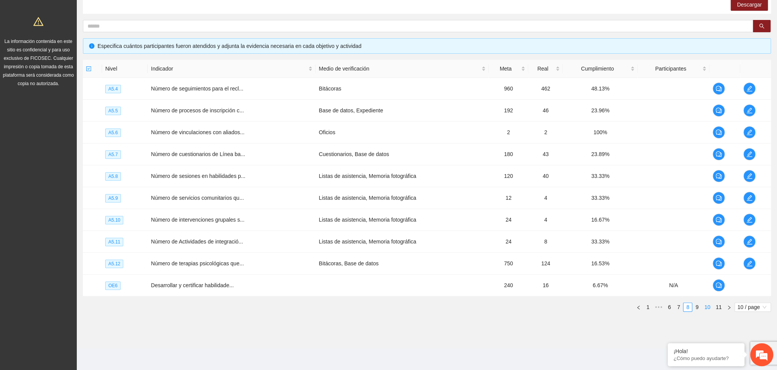 The width and height of the screenshot is (777, 370). Describe the element at coordinates (75, 141) in the screenshot. I see `span: Estamos en línea.` at that location.